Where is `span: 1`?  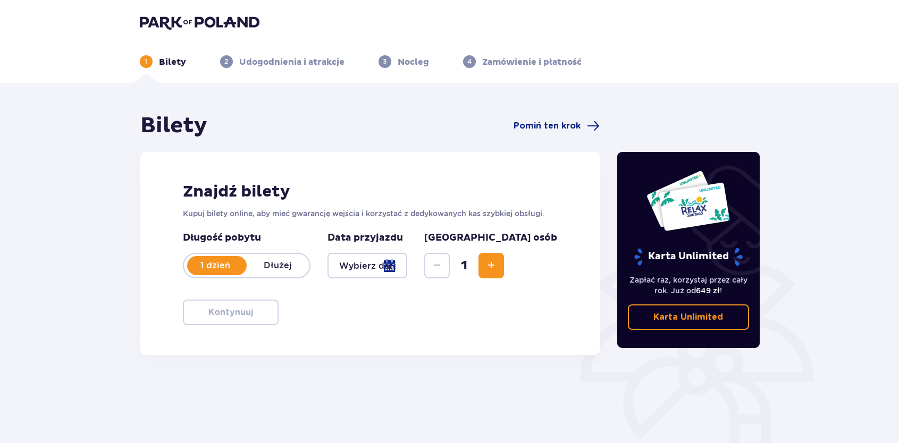 span: 1 is located at coordinates (464, 266).